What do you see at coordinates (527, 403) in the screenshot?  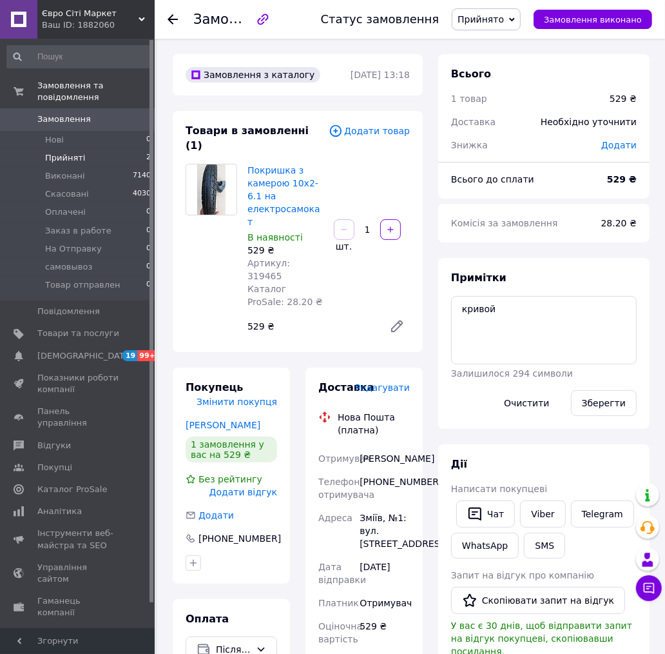 I see `button: Очистити` at bounding box center [527, 403].